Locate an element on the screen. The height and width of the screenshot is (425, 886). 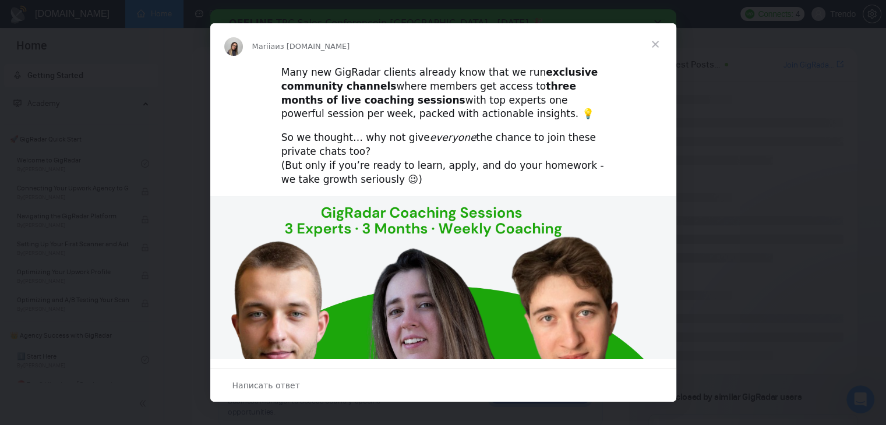
img: Profile image for Mariia is located at coordinates (234, 47).